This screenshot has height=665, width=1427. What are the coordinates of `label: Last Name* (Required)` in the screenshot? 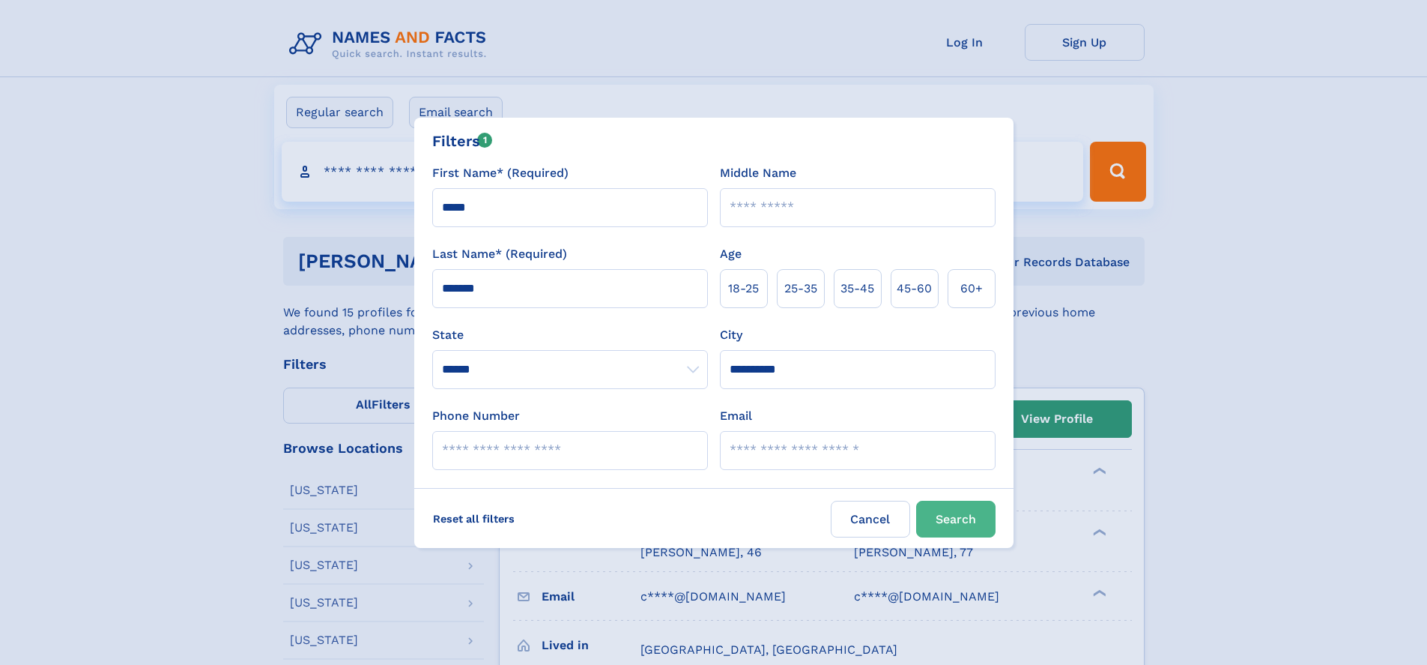 It's located at (500, 254).